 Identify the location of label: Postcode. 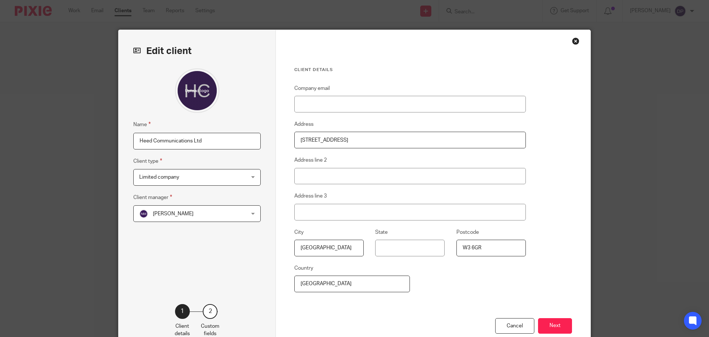
(468, 232).